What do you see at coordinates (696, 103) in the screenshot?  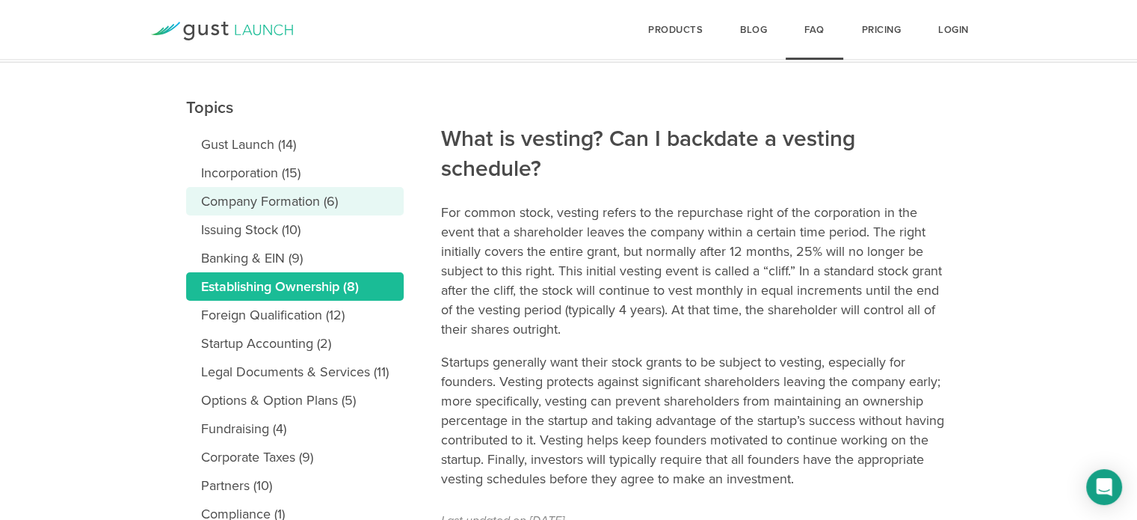 I see `h2: What is vesting? Can I backdate a vesting schedule?` at bounding box center [696, 103].